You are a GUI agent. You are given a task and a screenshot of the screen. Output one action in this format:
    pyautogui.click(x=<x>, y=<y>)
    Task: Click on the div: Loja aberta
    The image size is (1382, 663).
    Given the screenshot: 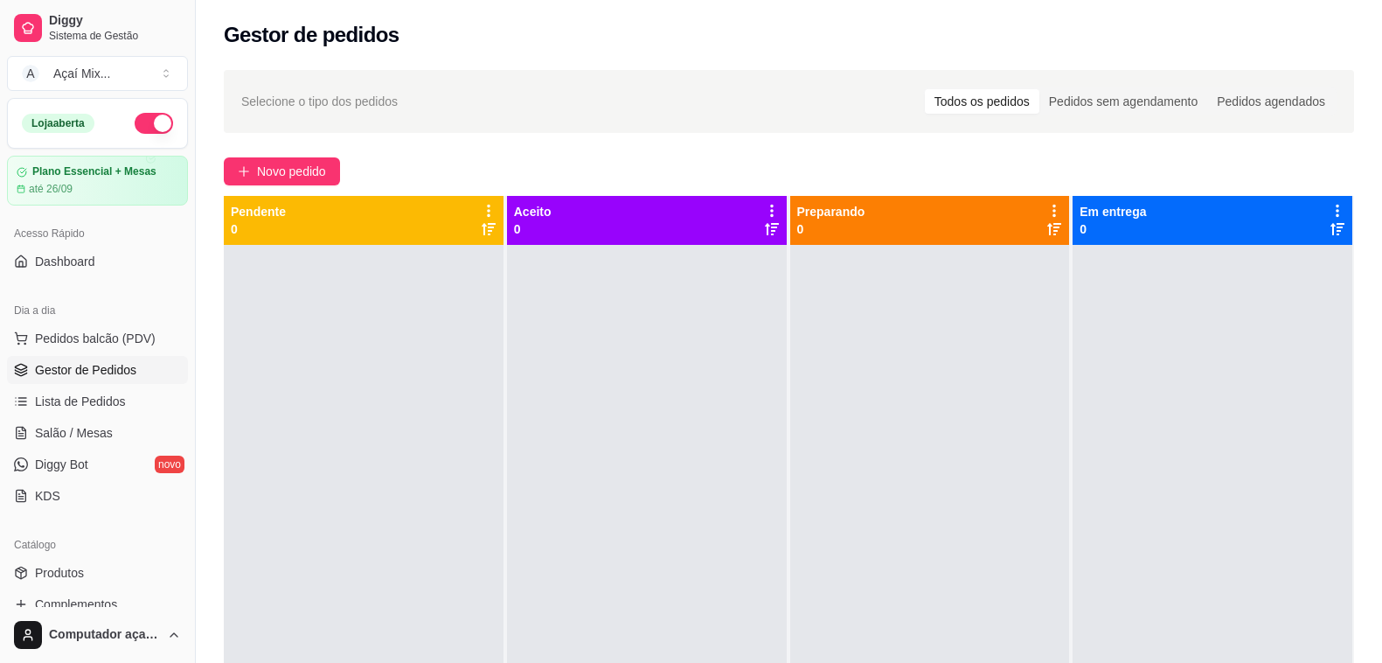 What is the action you would take?
    pyautogui.click(x=58, y=123)
    